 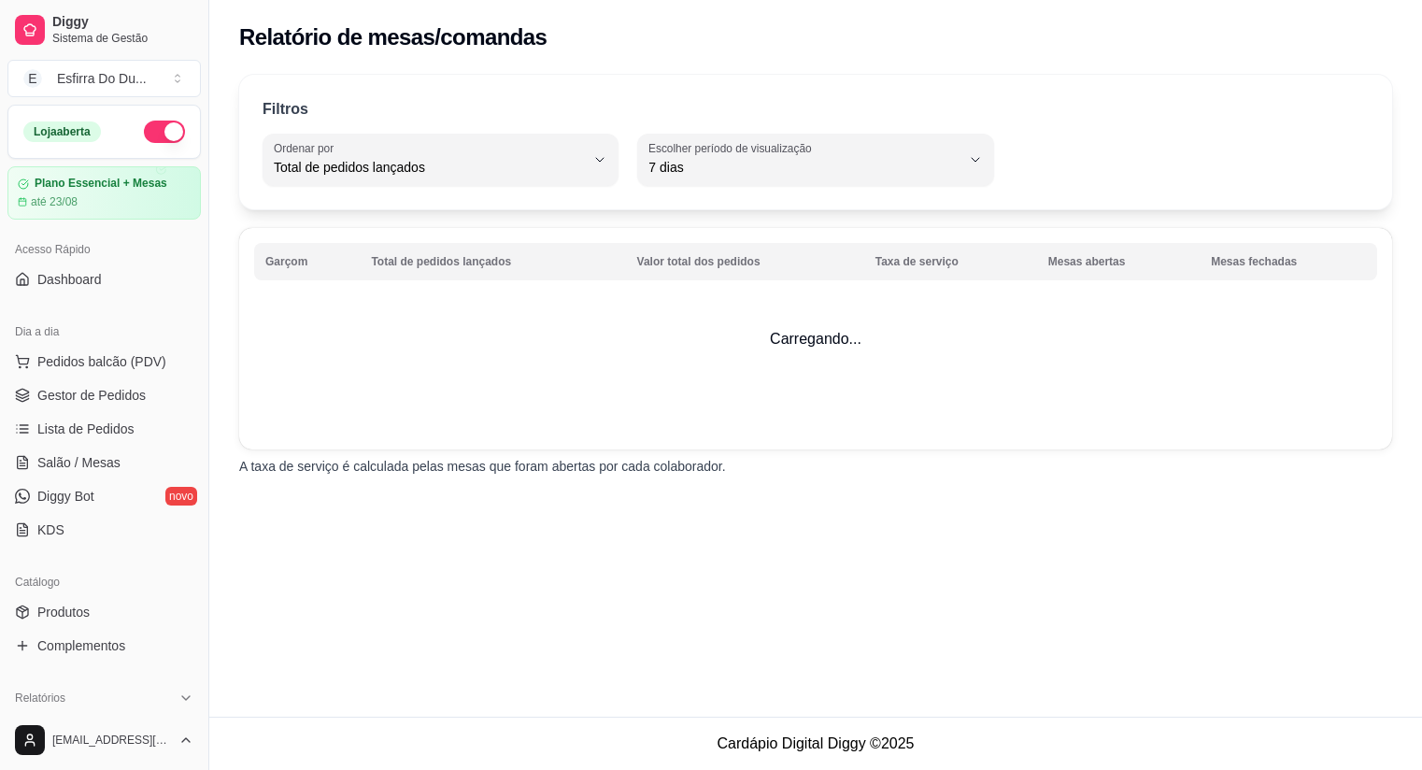 What do you see at coordinates (54, 202) in the screenshot?
I see `article: até 23/08` at bounding box center [54, 202].